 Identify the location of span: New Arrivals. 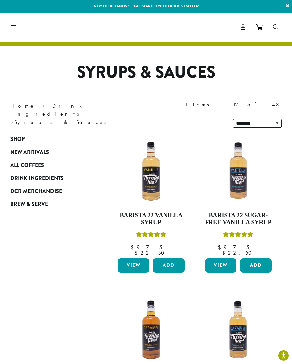
(29, 152).